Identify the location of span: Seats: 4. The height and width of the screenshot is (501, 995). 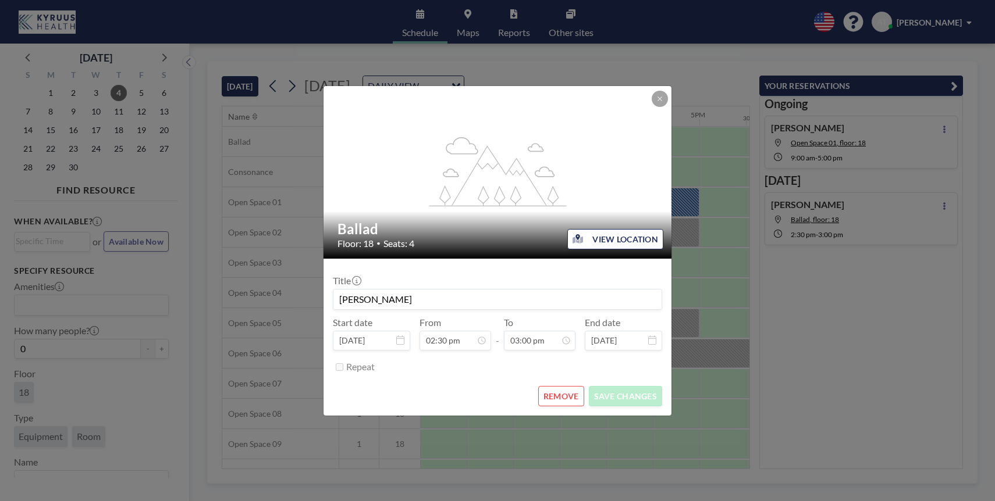
(398, 244).